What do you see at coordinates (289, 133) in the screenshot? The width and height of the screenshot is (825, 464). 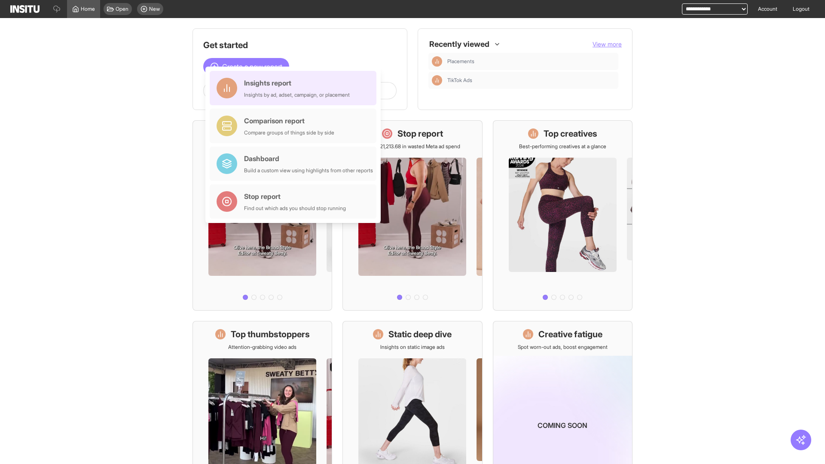 I see `div: Compare groups of things side by side` at bounding box center [289, 133].